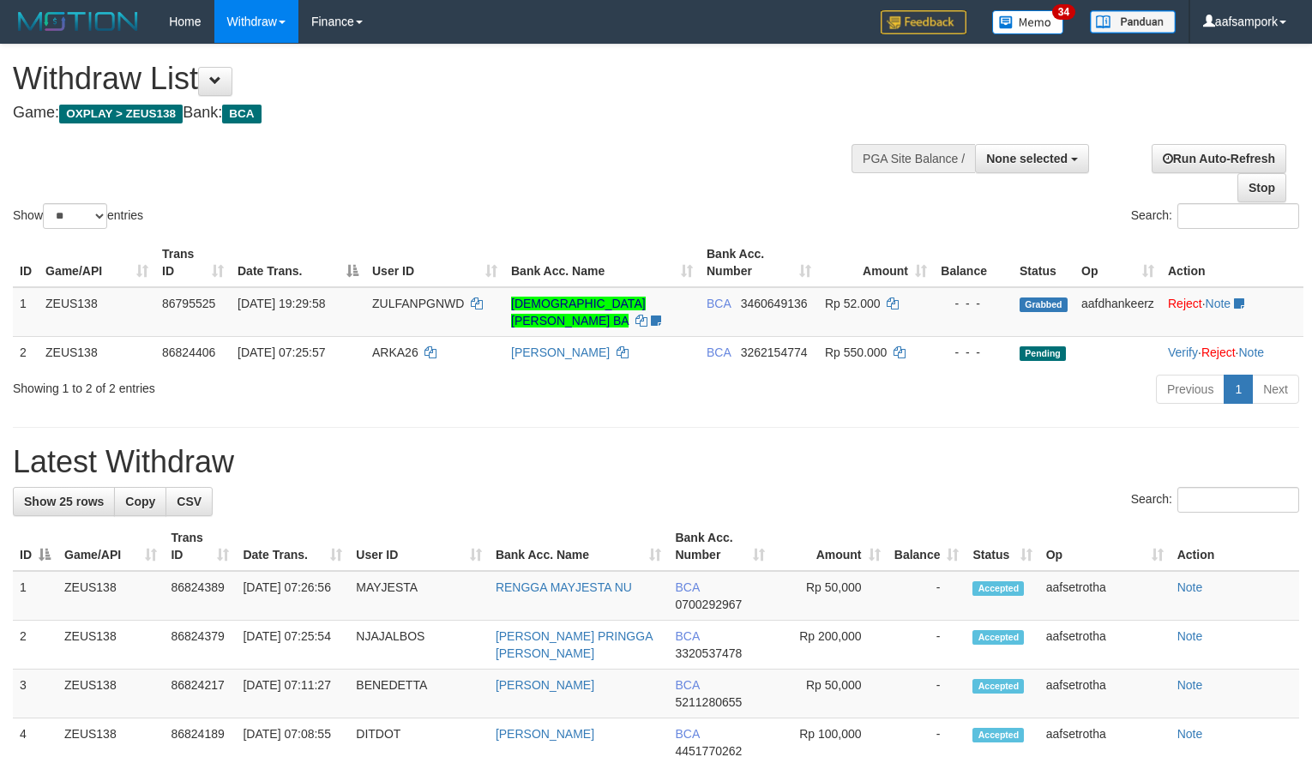  Describe the element at coordinates (200, 694) in the screenshot. I see `td: 86824217` at that location.